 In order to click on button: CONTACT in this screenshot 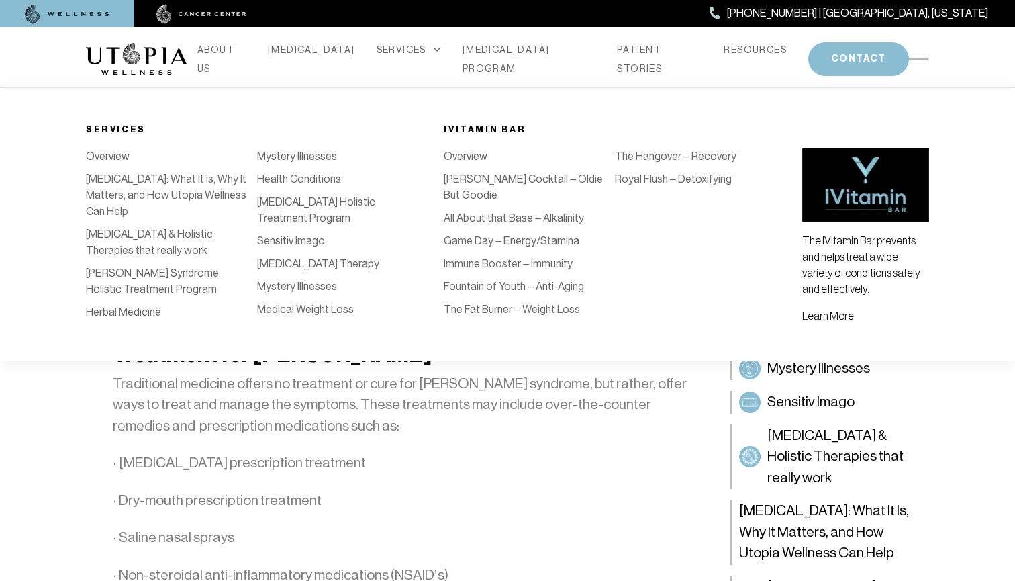, I will do `click(859, 59)`.